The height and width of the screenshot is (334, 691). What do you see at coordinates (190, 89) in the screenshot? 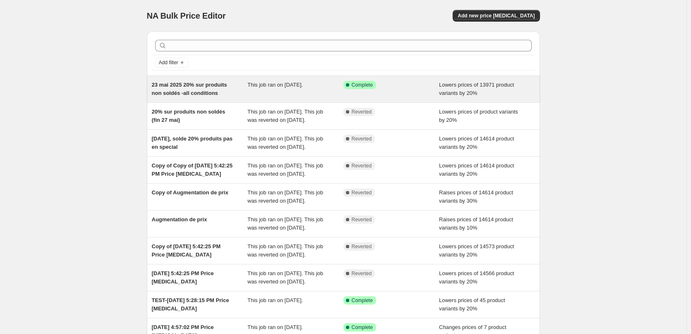
I see `span: 23 mai 2025 20% sur produits non soldés -all conditions` at bounding box center [190, 89].